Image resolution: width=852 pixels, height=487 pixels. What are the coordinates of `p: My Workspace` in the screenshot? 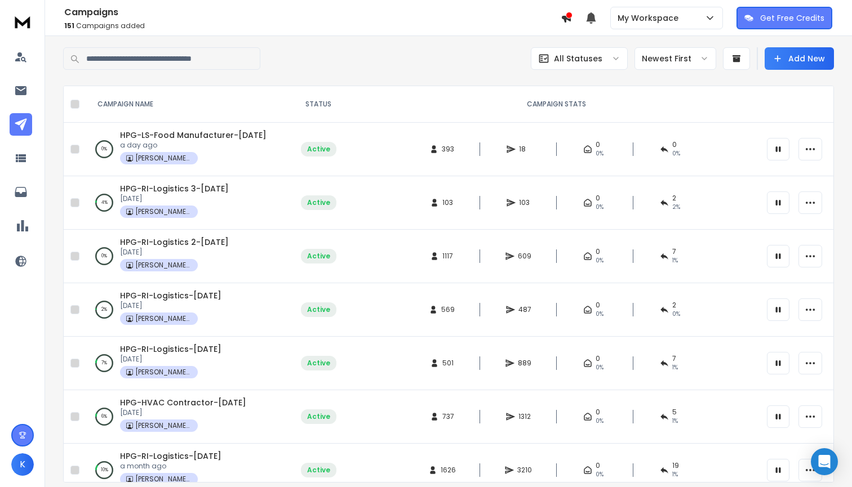 It's located at (650, 18).